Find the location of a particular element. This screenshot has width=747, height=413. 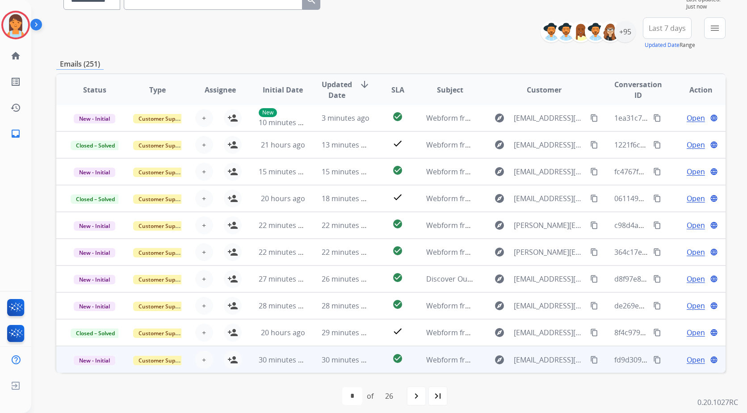

span: 20 hours ago is located at coordinates (283, 198).